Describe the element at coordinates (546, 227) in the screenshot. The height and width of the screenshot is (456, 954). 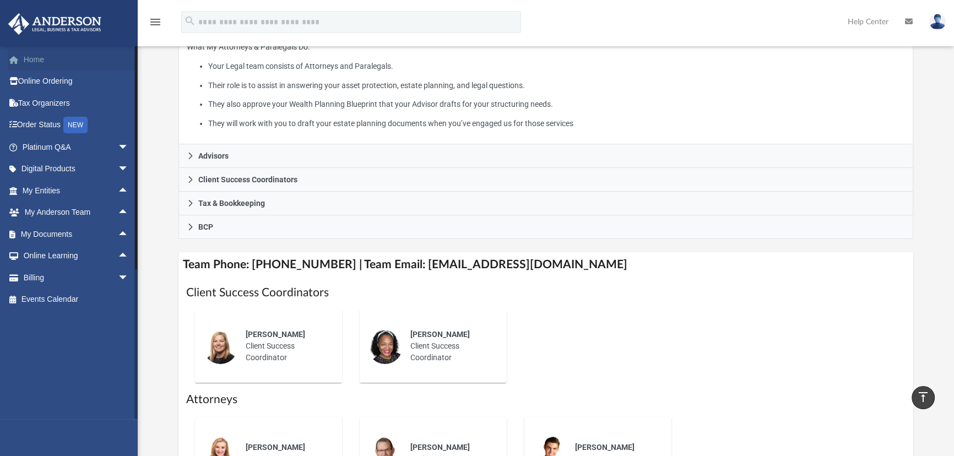
I see `a: BCP` at that location.